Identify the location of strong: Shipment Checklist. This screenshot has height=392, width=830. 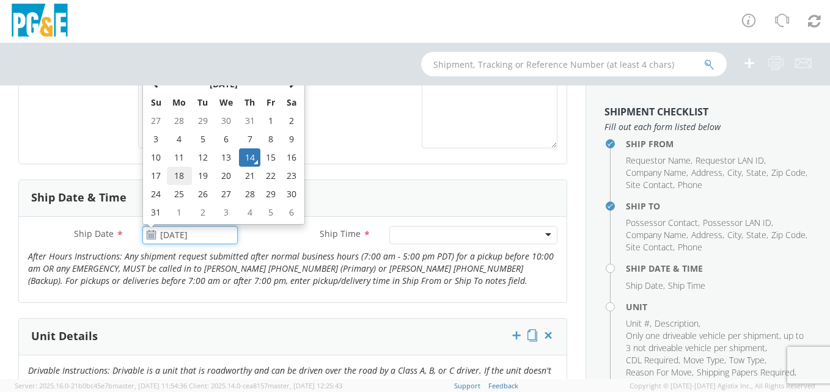
(656, 112).